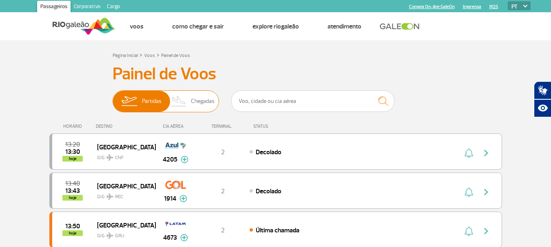 The height and width of the screenshot is (247, 551). I want to click on span: Última chamada, so click(277, 231).